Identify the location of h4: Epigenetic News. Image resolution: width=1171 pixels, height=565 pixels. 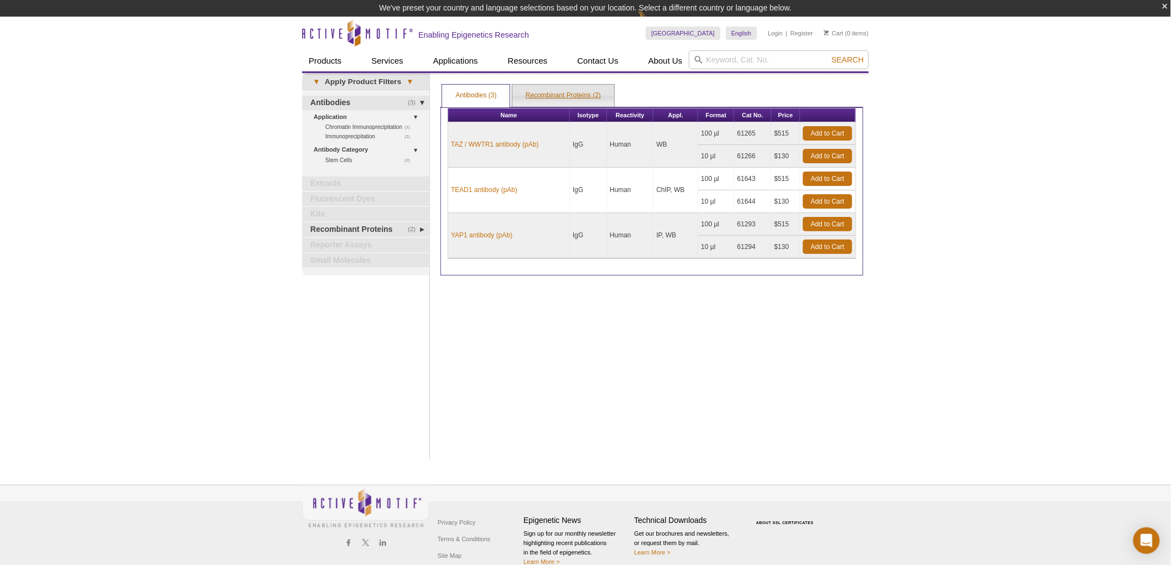
(576, 520).